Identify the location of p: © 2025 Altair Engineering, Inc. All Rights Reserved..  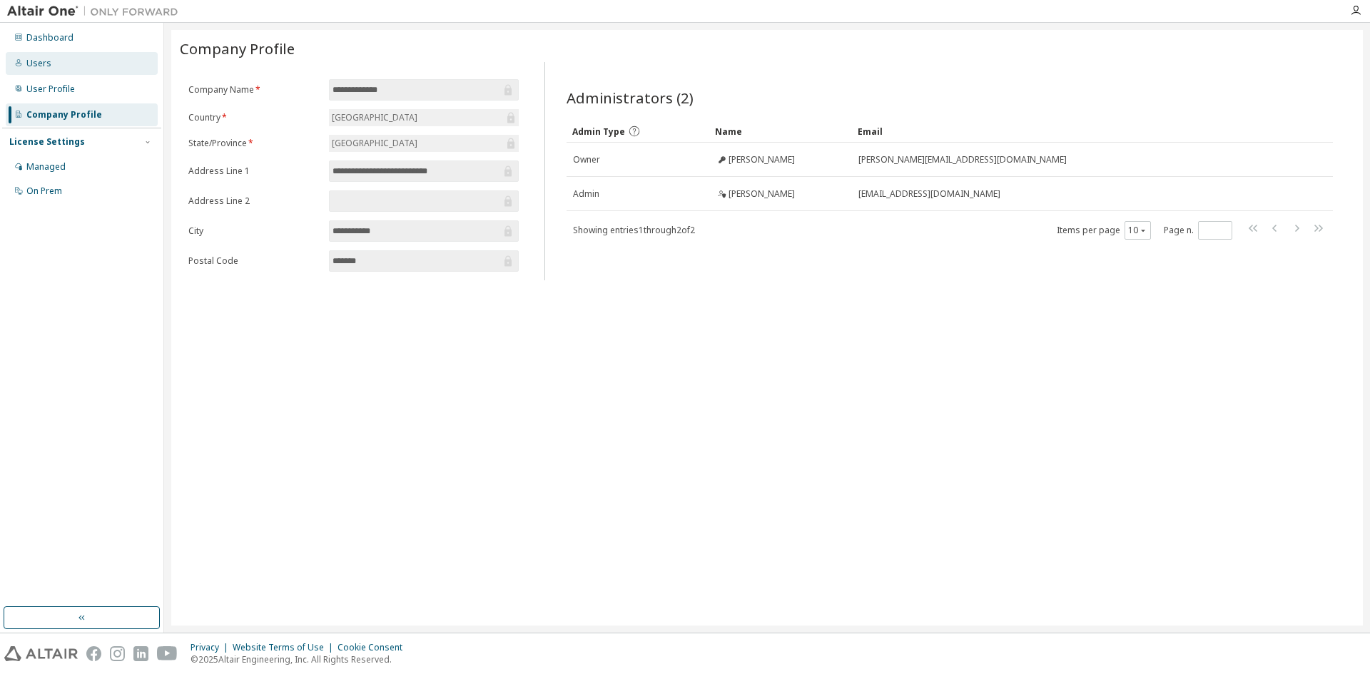
(300, 659).